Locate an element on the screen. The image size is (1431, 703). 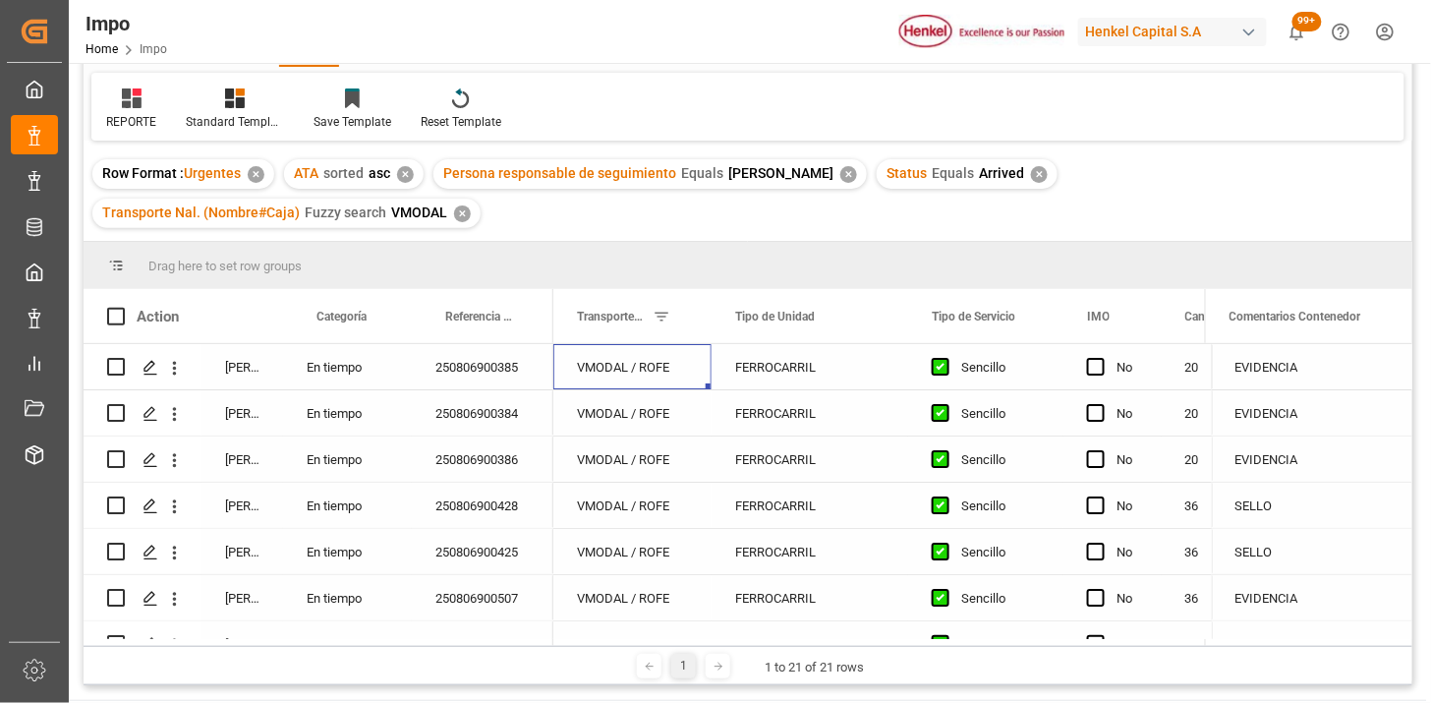
span: Referencia Leschaco is located at coordinates (479, 316).